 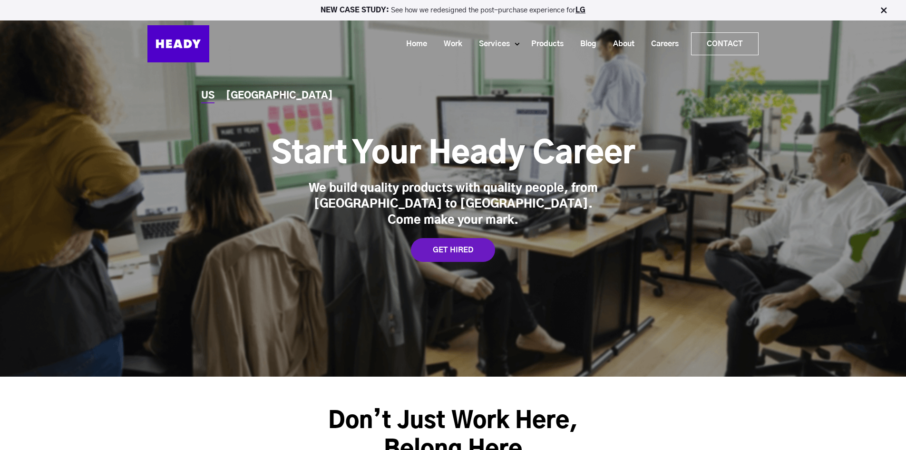 I want to click on a: GET HIRED, so click(x=453, y=250).